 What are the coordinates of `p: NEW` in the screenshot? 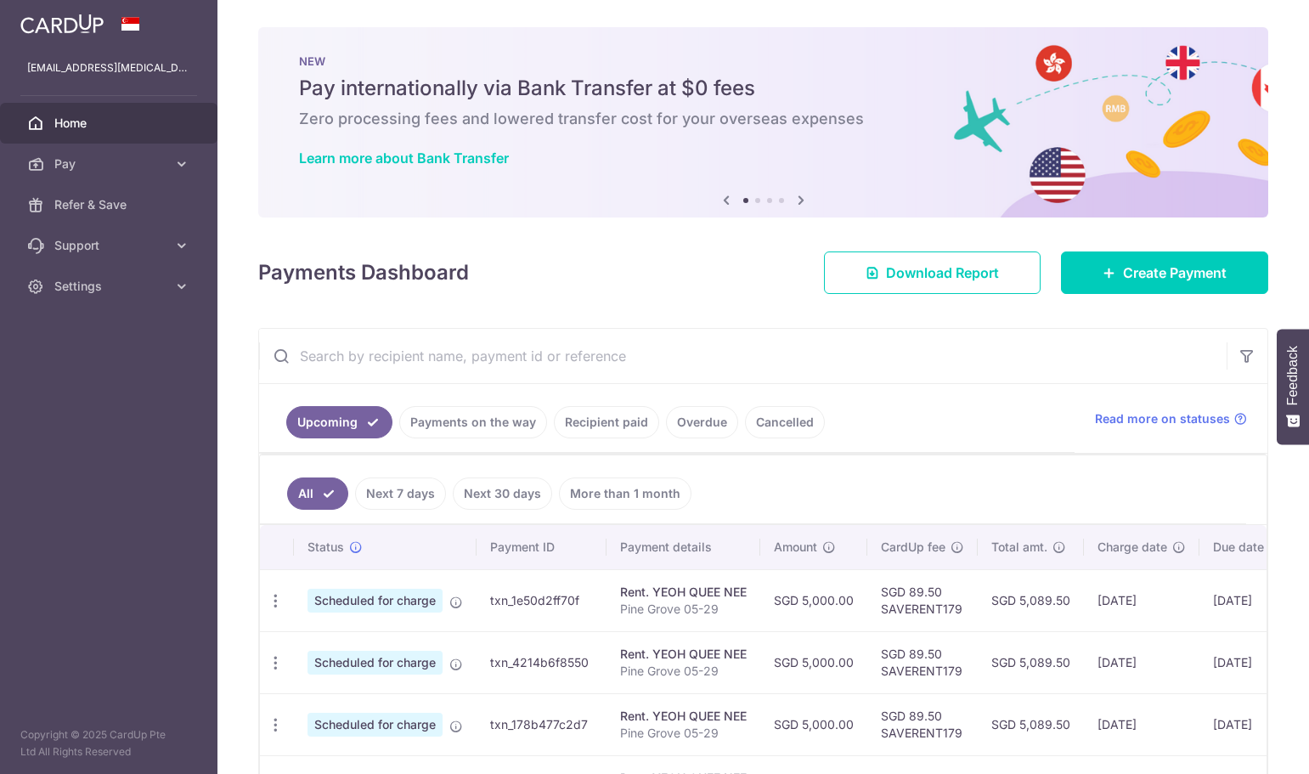 It's located at (763, 61).